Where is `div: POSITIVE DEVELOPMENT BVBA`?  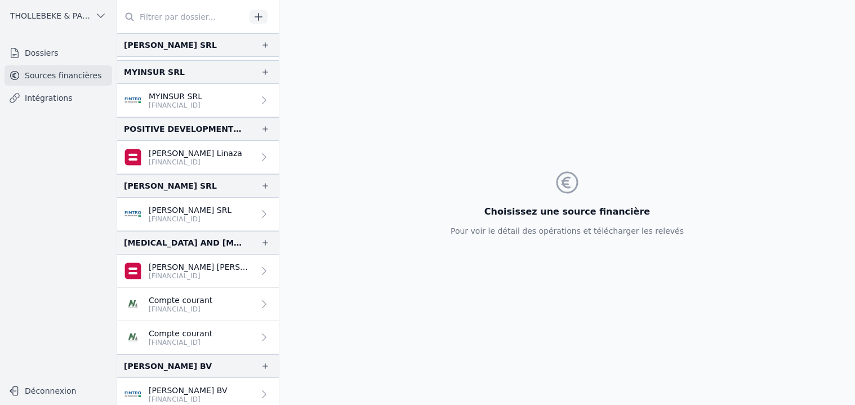 div: POSITIVE DEVELOPMENT BVBA is located at coordinates (183, 129).